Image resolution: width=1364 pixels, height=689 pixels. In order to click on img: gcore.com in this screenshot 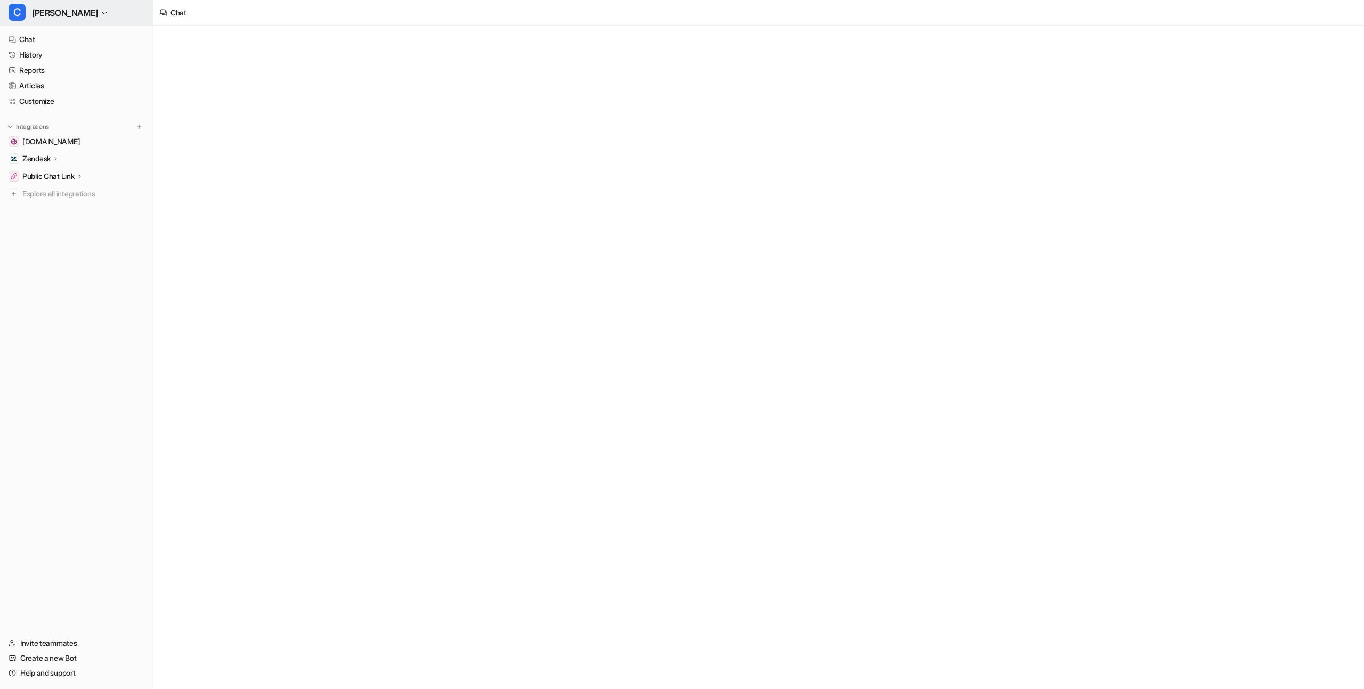, I will do `click(14, 142)`.